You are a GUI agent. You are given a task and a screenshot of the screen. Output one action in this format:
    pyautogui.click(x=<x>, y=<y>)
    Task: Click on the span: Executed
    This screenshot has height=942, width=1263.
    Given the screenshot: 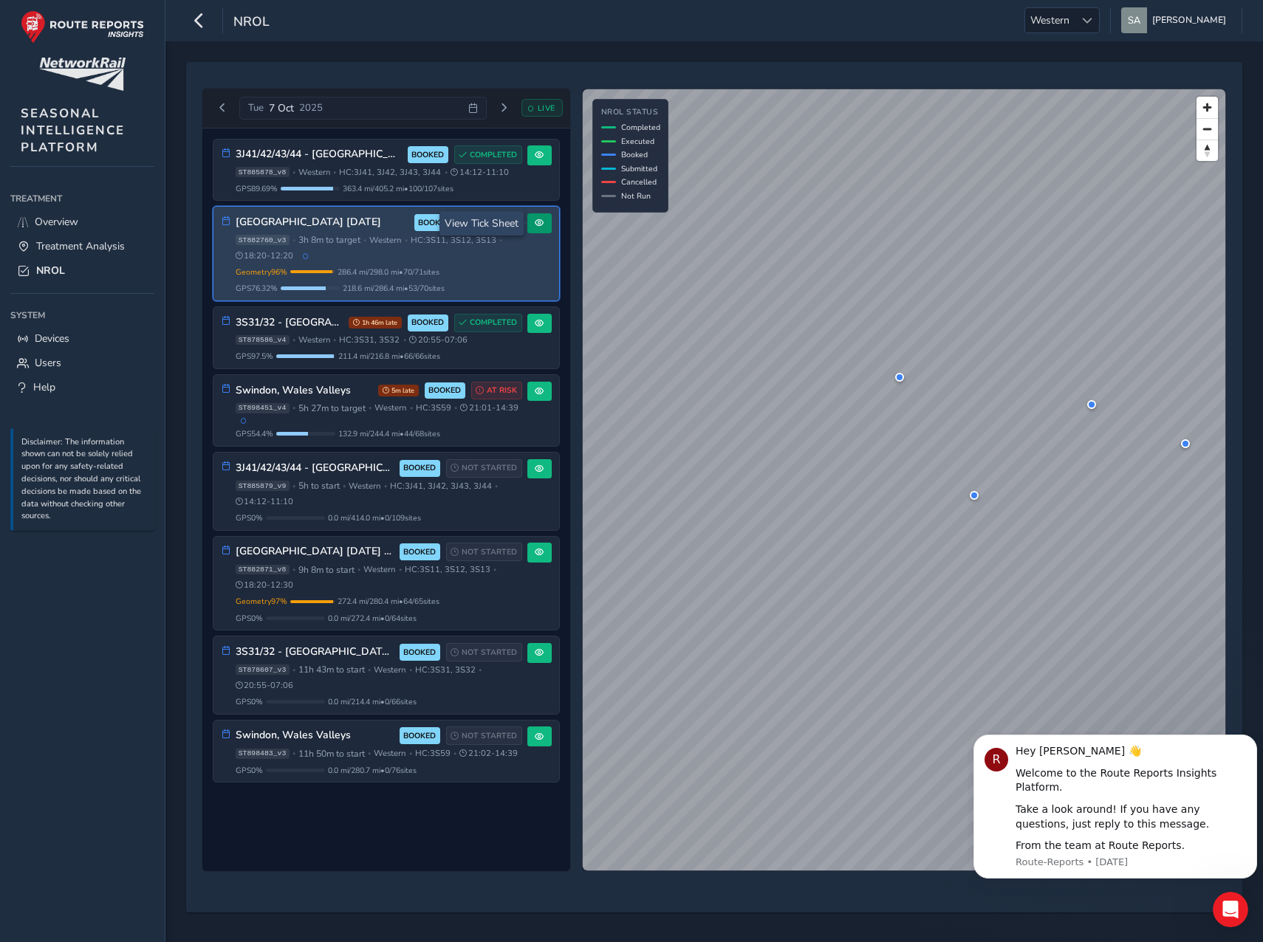 What is the action you would take?
    pyautogui.click(x=637, y=141)
    